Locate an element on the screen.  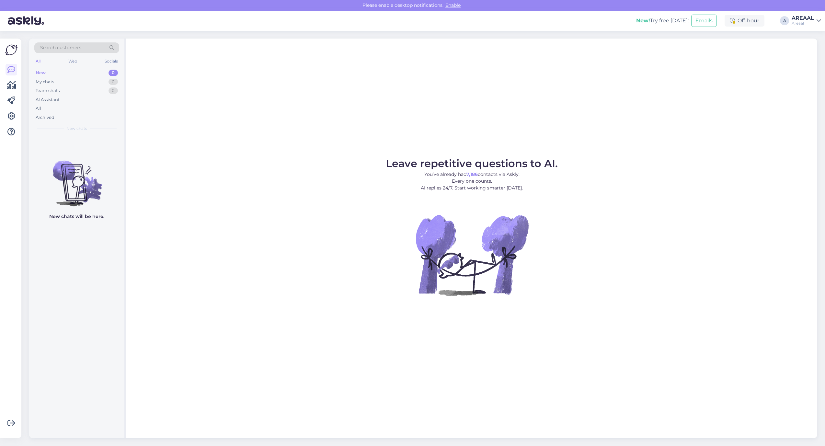
div: A is located at coordinates (785, 21).